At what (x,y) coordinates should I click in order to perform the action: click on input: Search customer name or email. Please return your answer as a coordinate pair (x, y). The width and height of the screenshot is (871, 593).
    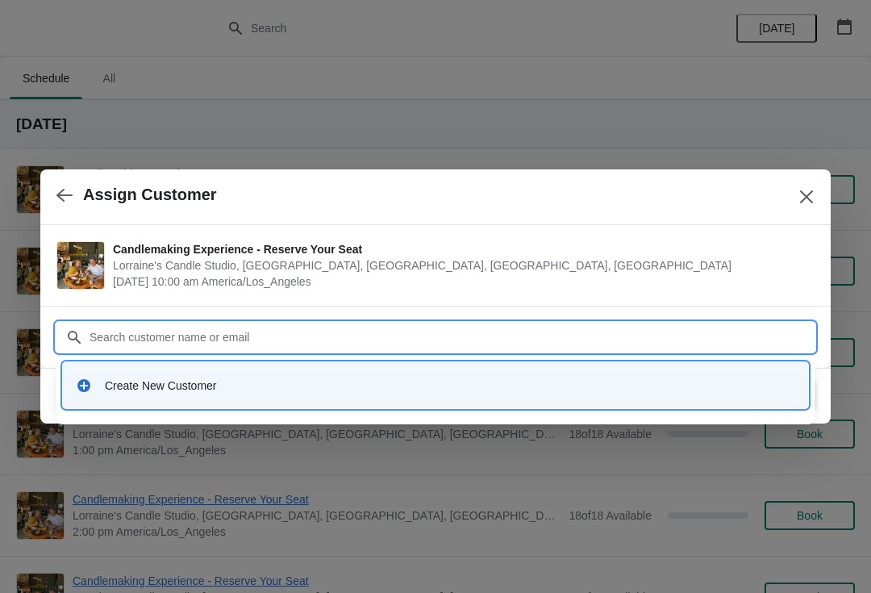
    Looking at the image, I should click on (452, 337).